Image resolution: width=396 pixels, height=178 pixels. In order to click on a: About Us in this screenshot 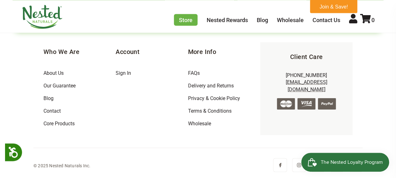, I will do `click(54, 73)`.